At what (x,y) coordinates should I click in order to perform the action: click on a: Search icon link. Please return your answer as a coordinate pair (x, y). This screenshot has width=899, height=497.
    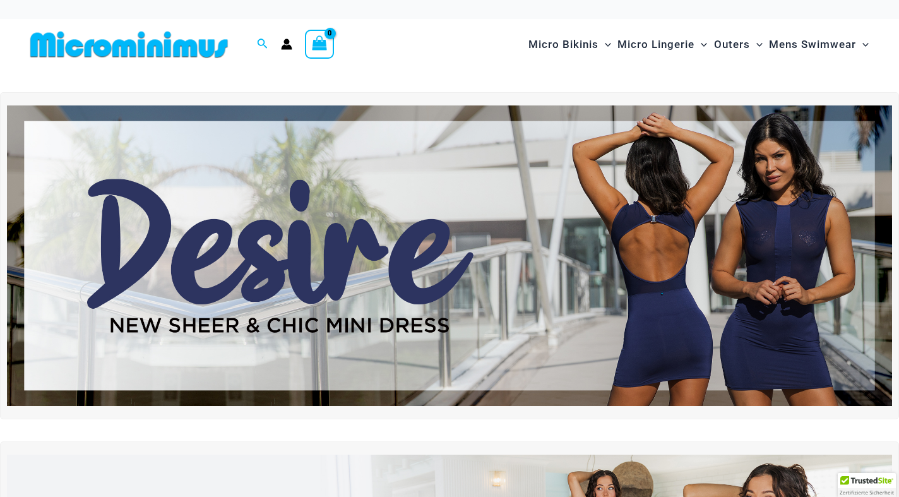
    Looking at the image, I should click on (263, 44).